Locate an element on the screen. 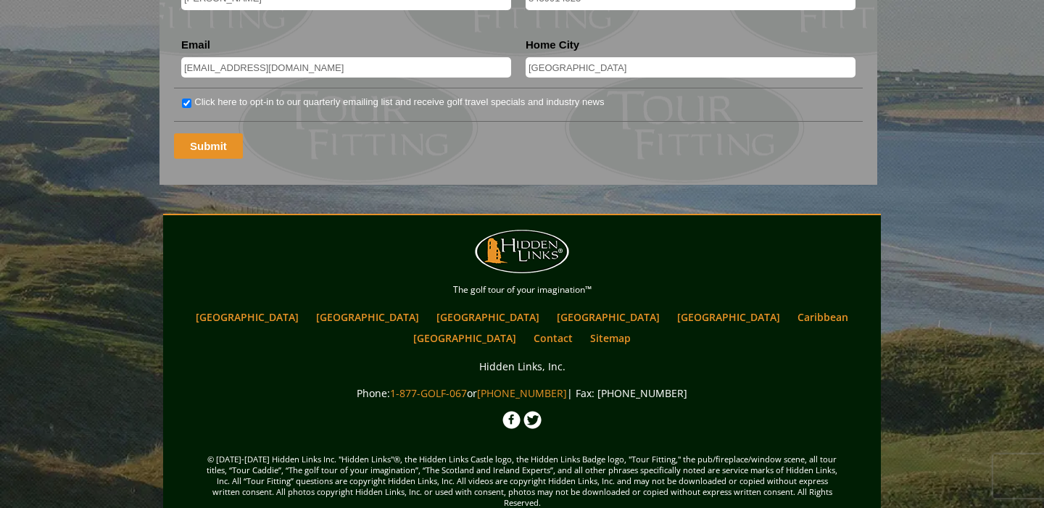  a: Caribbean is located at coordinates (823, 317).